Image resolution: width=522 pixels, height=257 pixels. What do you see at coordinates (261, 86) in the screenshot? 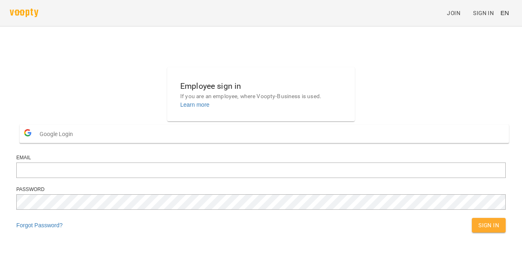
I see `h6: Employee sign in` at bounding box center [261, 86].